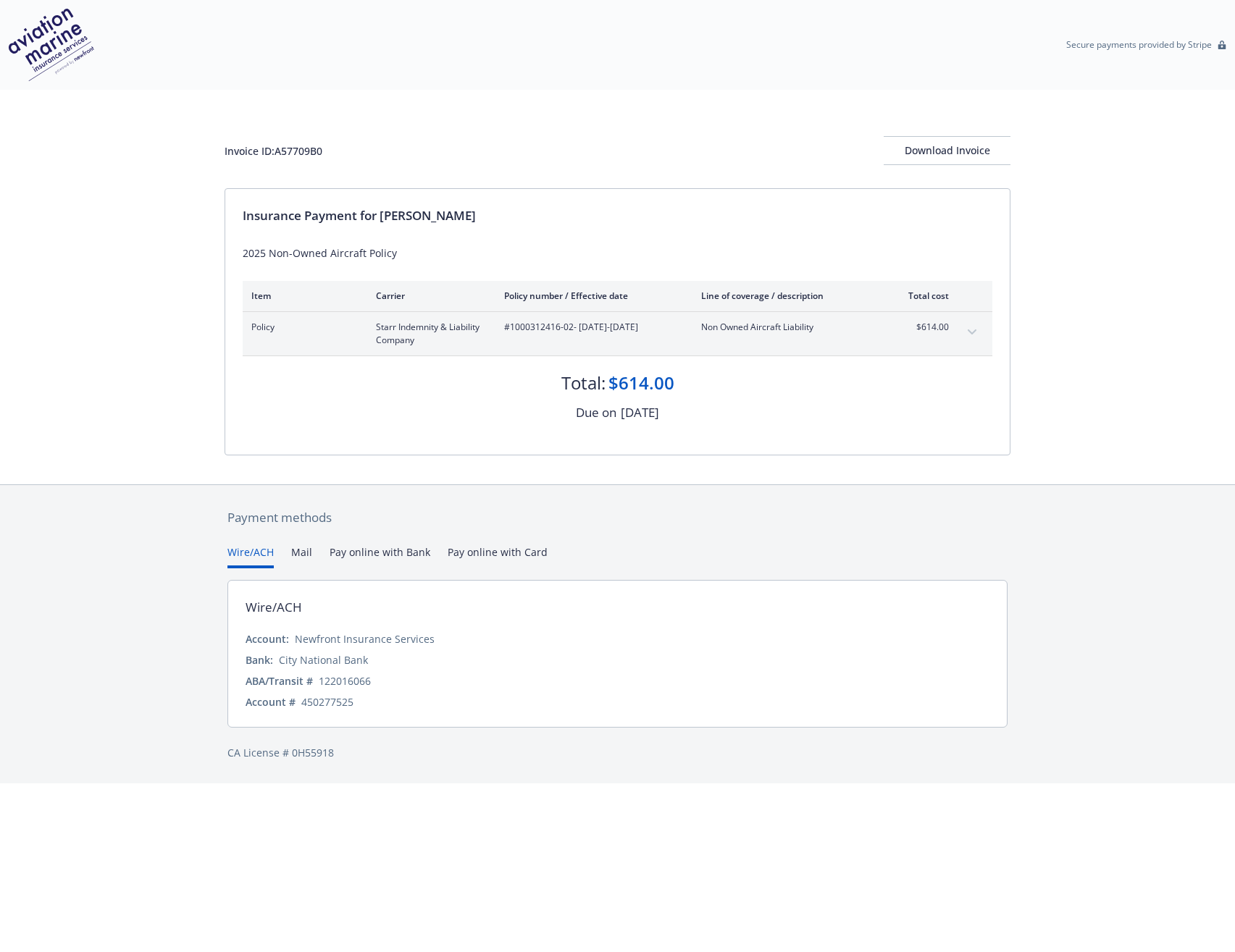  I want to click on button: expand content, so click(972, 332).